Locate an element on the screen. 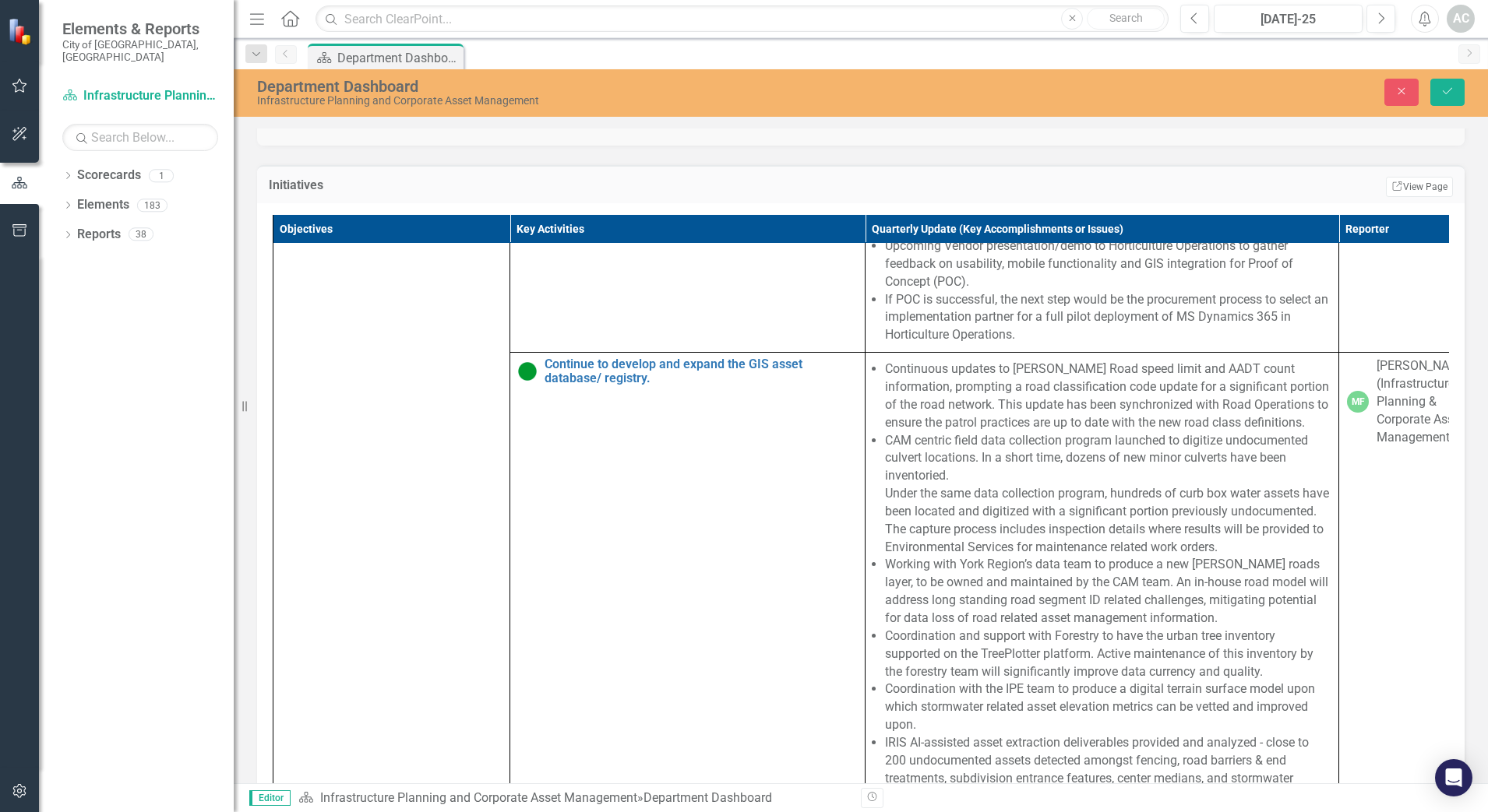 The width and height of the screenshot is (1488, 812). button: AC is located at coordinates (1461, 19).